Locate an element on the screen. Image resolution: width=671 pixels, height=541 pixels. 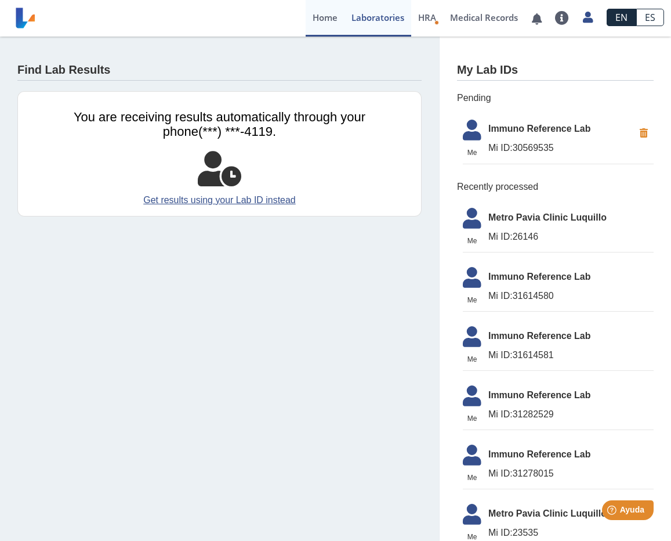
span: 23535 is located at coordinates (571, 533).